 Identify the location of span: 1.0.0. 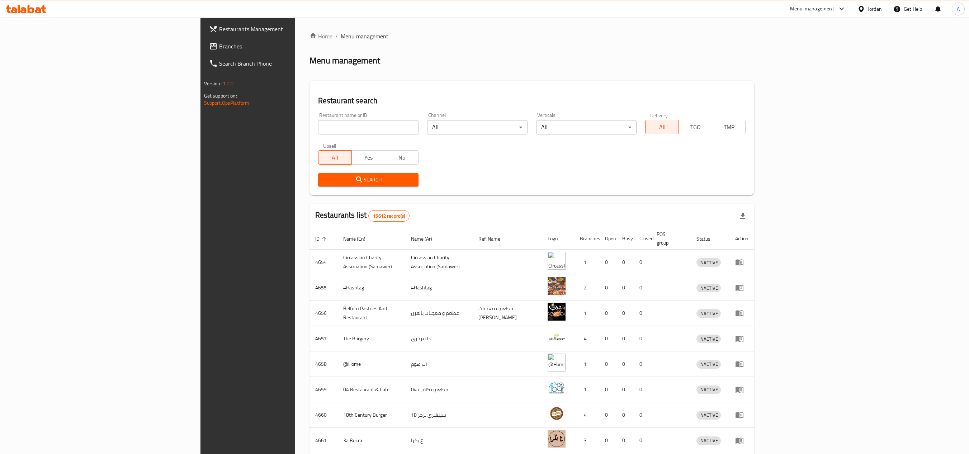
(228, 84).